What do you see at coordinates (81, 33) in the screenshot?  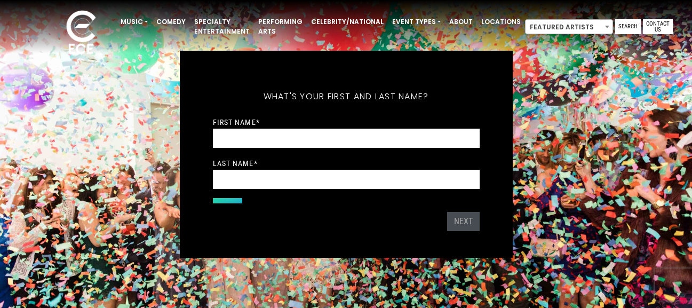 I see `img: ece_new_logo_whitev2-1.png` at bounding box center [81, 33].